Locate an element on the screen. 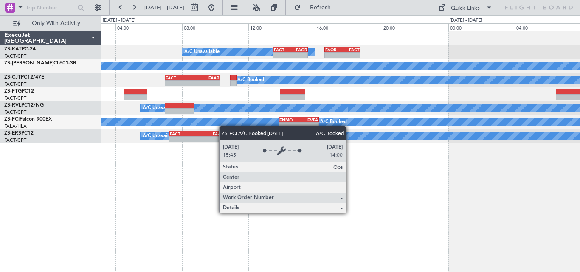 This screenshot has width=580, height=272. div: FVFA is located at coordinates (309, 120).